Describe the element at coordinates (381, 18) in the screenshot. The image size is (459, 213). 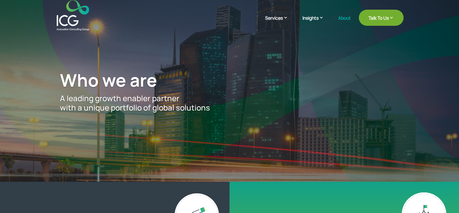
I see `a: Talk To Us` at that location.